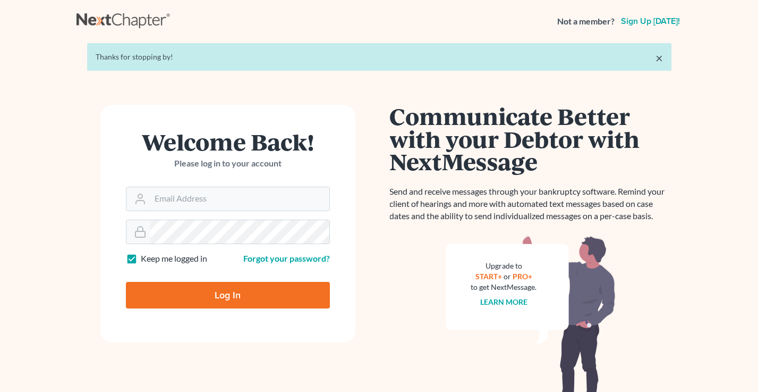 The image size is (758, 392). Describe the element at coordinates (504, 301) in the screenshot. I see `a: Learn more` at that location.